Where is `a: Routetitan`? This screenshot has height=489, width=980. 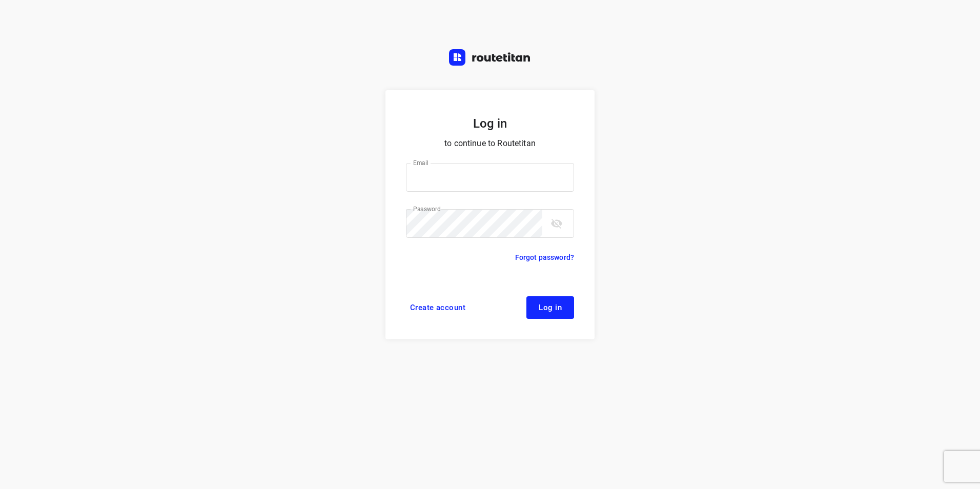
a: Routetitan is located at coordinates (490, 58).